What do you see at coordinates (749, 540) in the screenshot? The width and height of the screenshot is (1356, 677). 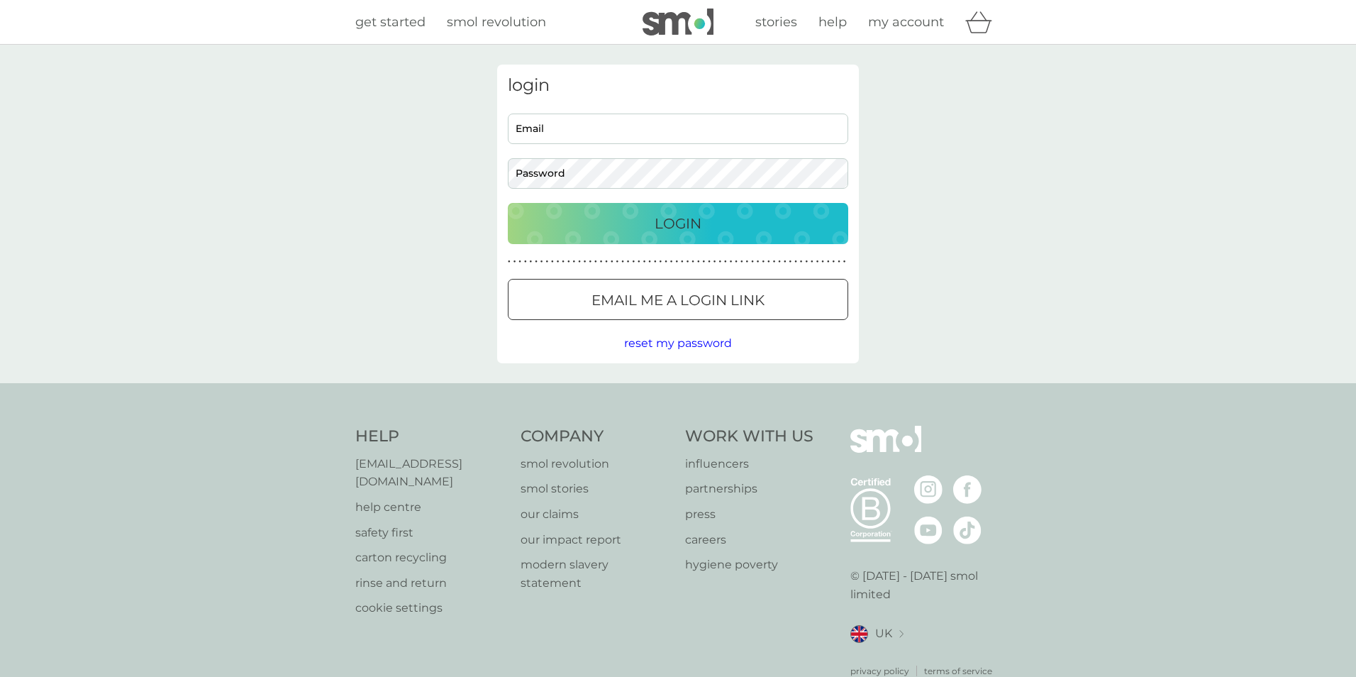 I see `a: careers` at bounding box center [749, 540].